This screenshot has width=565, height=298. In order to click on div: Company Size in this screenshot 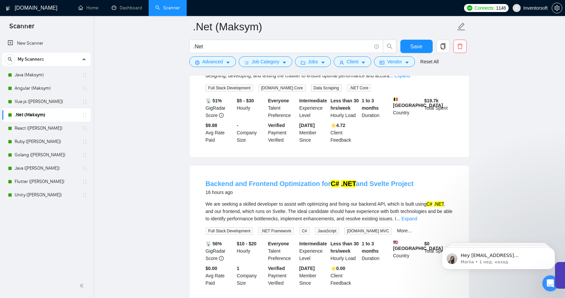, I will do `click(251, 276)`.